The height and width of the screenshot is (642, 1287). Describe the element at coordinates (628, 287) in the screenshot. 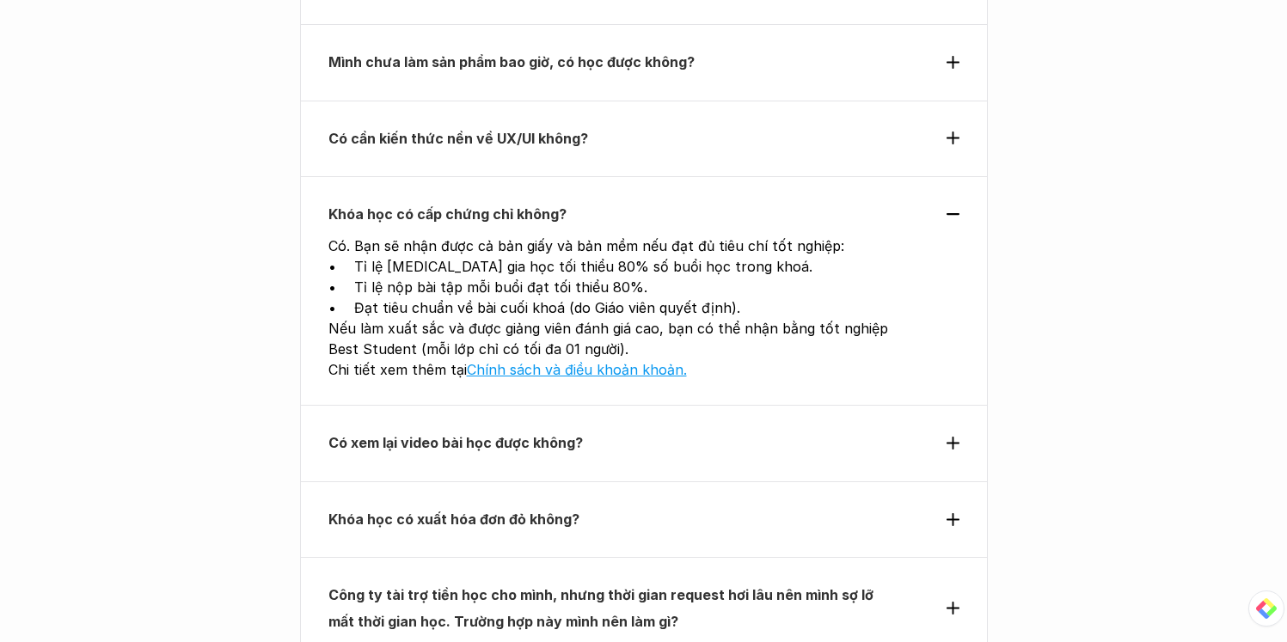

I see `p: Tỉ lệ nộp bài tập mỗi buổi đạt tối thiểu 80%.` at that location.